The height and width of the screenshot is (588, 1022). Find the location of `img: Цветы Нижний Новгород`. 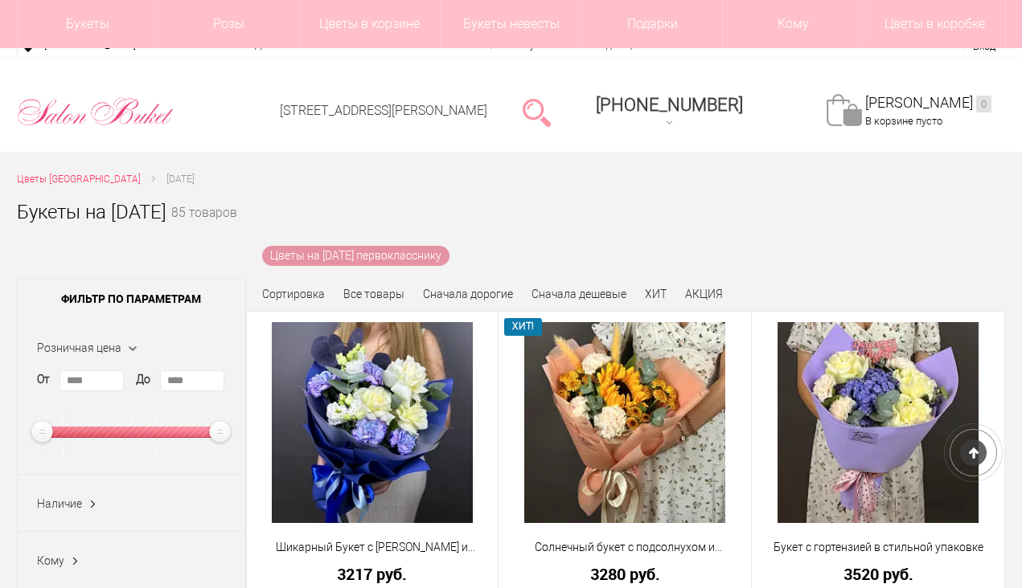

img: Цветы Нижний Новгород is located at coordinates (96, 112).